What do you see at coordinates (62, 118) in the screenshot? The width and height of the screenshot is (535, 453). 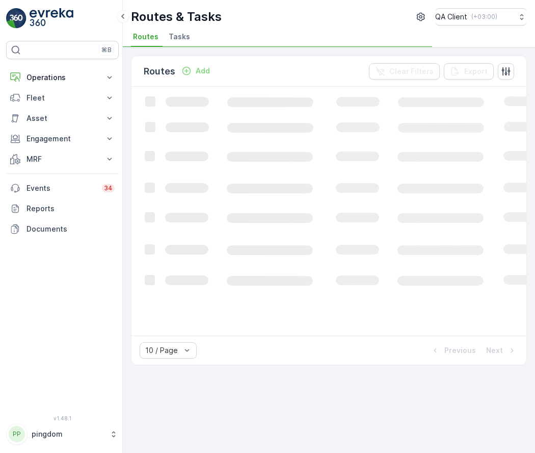 I see `p: Asset` at bounding box center [62, 118].